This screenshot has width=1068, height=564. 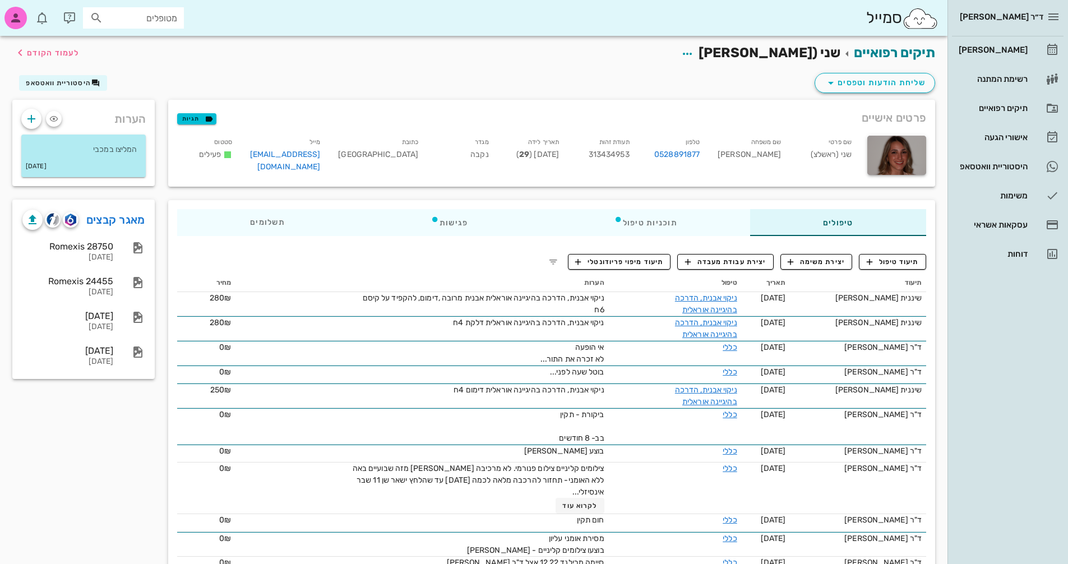 I want to click on button: תיעוד טיפול, so click(x=892, y=262).